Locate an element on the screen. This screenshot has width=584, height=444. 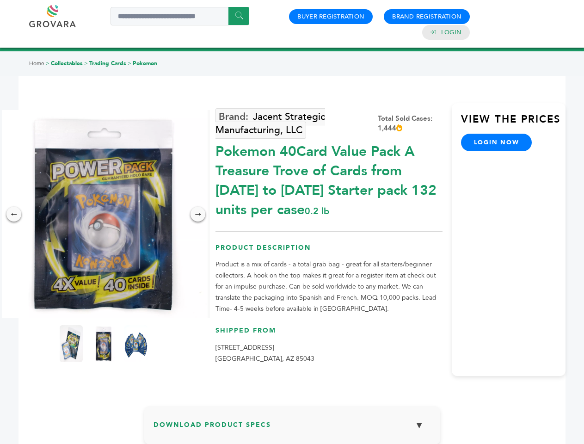
a: Collectables is located at coordinates (67, 63).